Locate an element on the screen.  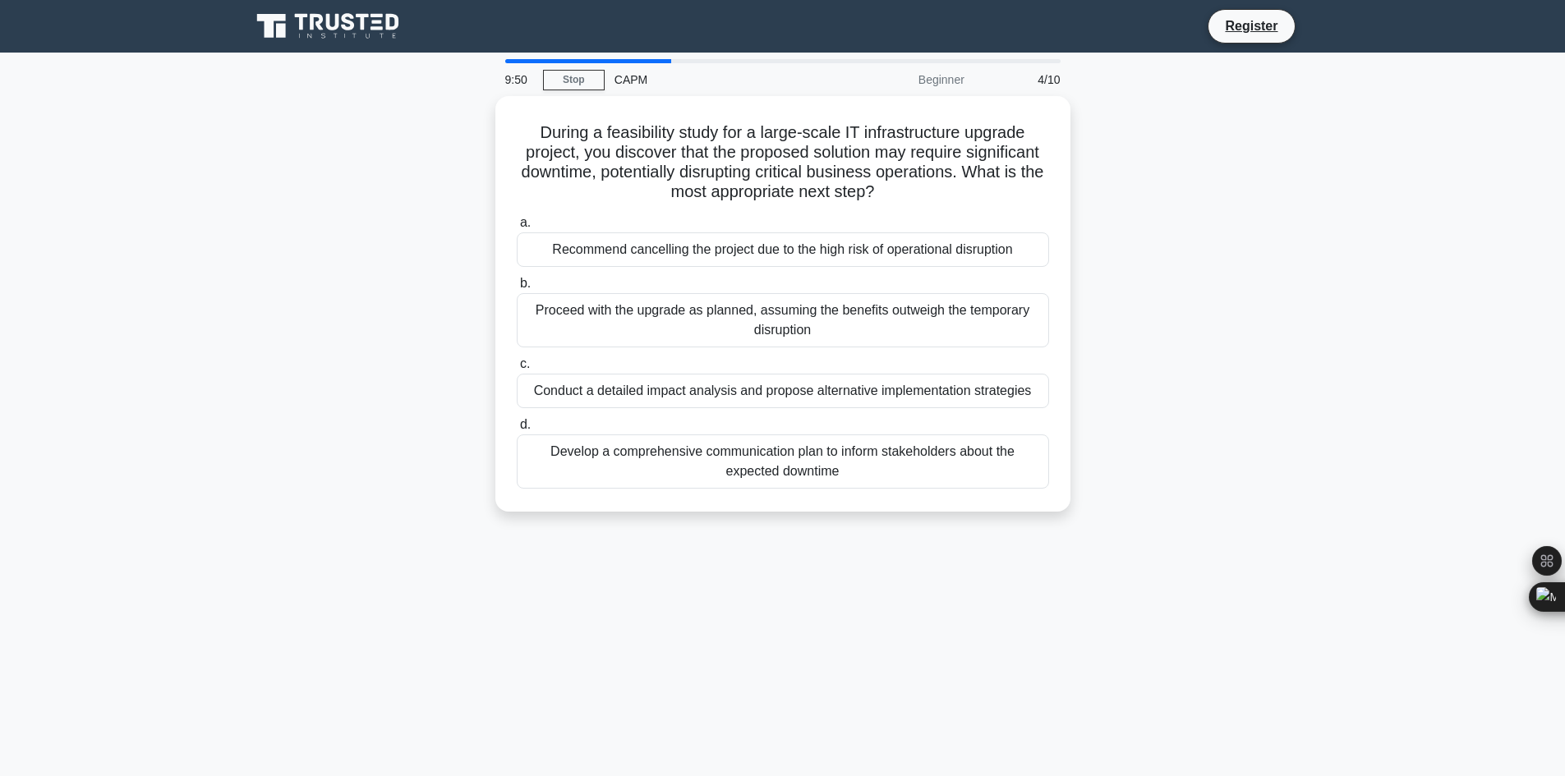
span: b. is located at coordinates (525, 283).